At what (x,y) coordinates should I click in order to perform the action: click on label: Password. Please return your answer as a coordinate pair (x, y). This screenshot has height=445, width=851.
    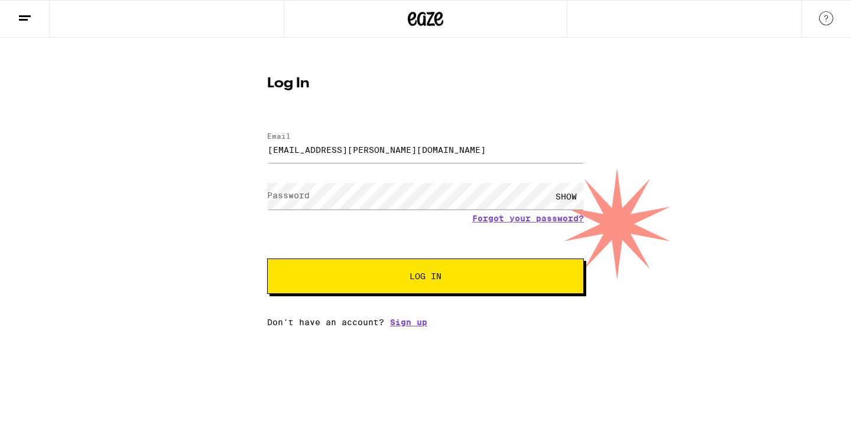
    Looking at the image, I should click on (288, 196).